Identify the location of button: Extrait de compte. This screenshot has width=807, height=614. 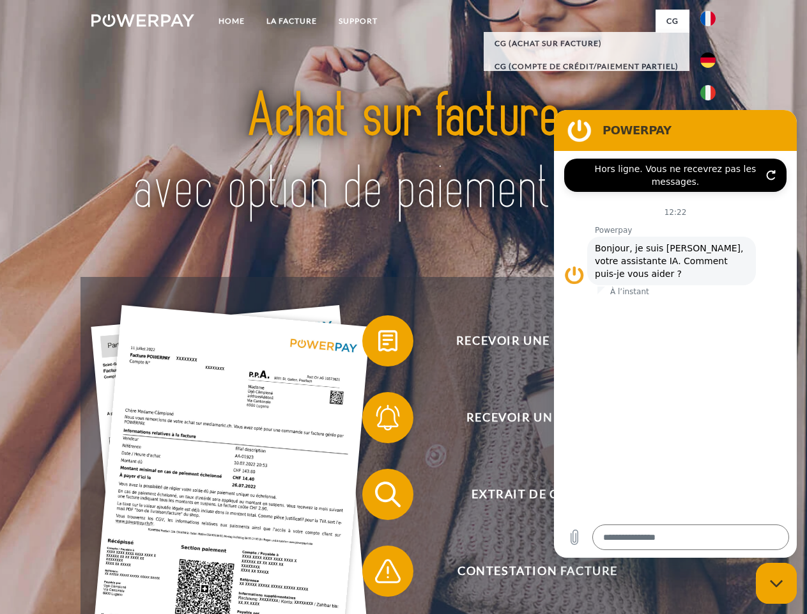
(529, 494).